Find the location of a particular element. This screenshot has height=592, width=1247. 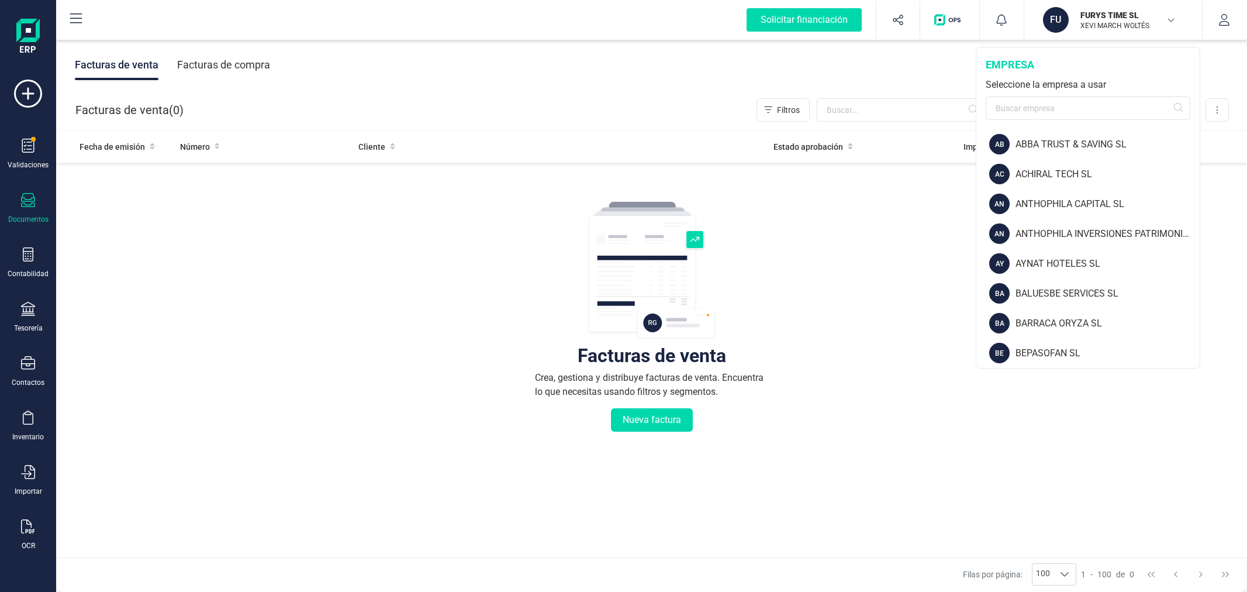

div: Tesorería is located at coordinates (28, 328).